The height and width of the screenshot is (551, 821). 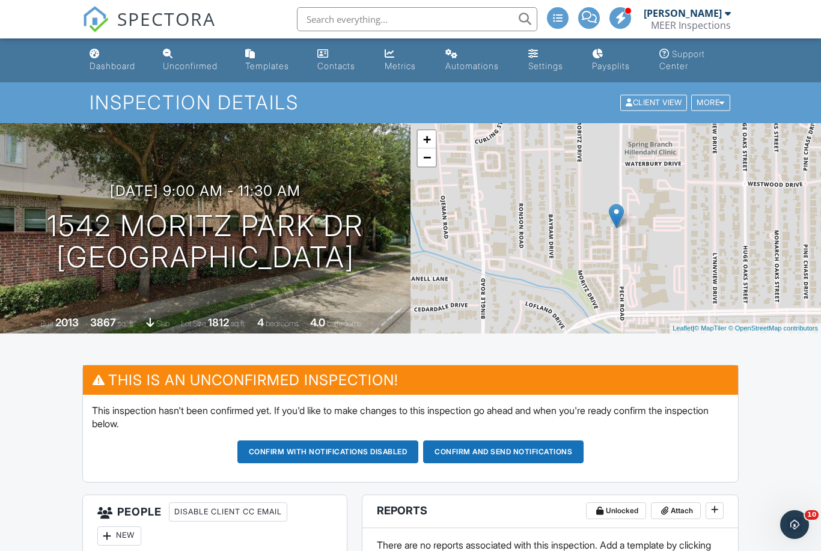 I want to click on button: Confirm and send notifications, so click(x=503, y=452).